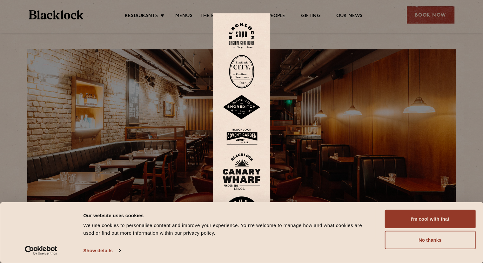 Image resolution: width=483 pixels, height=263 pixels. What do you see at coordinates (227, 229) in the screenshot?
I see `div: We use cookies to personalise content and improve your experience. You're welcome to manage how a...` at bounding box center [227, 229].